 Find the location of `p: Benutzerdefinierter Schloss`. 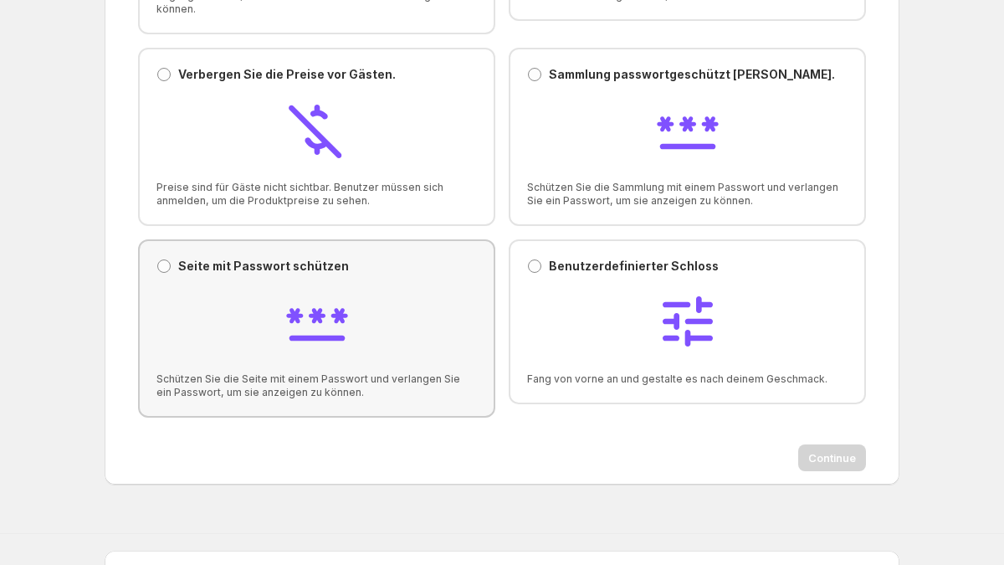

p: Benutzerdefinierter Schloss is located at coordinates (633, 266).